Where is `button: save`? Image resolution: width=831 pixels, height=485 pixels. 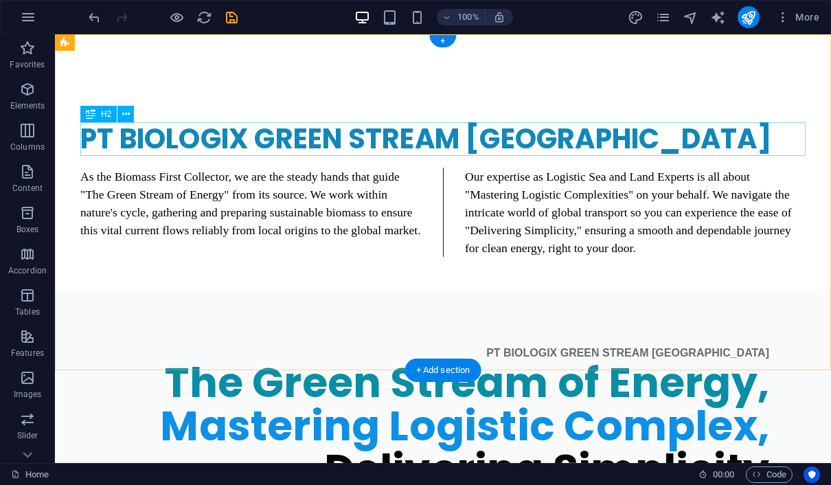 button: save is located at coordinates (231, 17).